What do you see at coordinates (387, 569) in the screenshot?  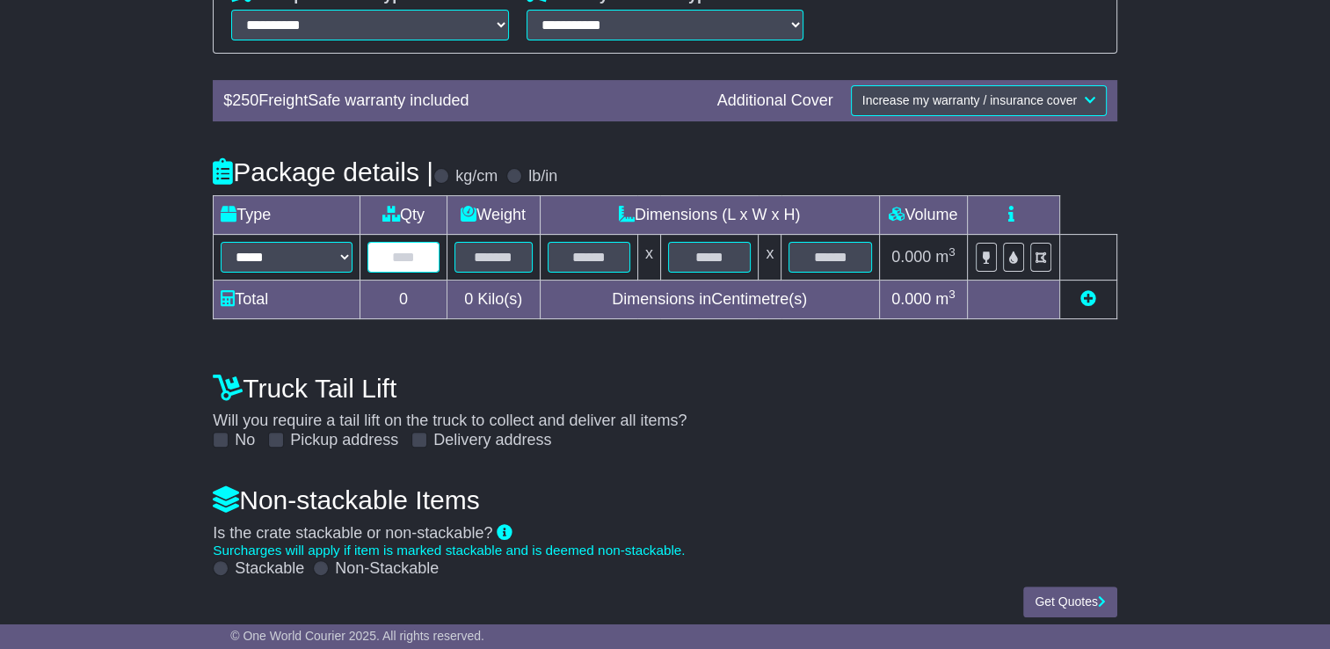 I see `label: Non-Stackable` at bounding box center [387, 569].